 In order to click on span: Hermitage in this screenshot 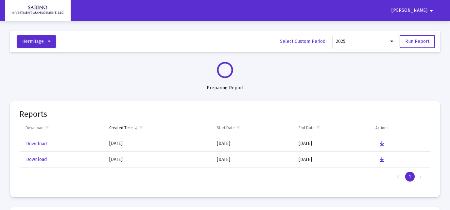, I will do `click(33, 41)`.